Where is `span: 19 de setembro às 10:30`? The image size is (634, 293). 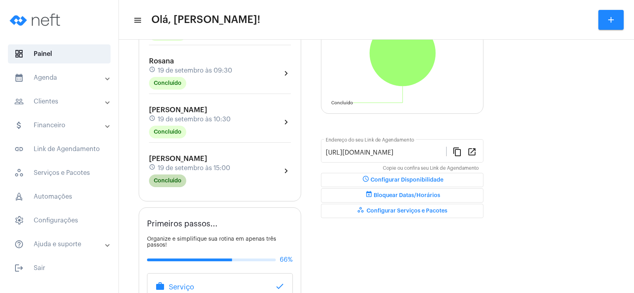 span: 19 de setembro às 10:30 is located at coordinates (194, 119).